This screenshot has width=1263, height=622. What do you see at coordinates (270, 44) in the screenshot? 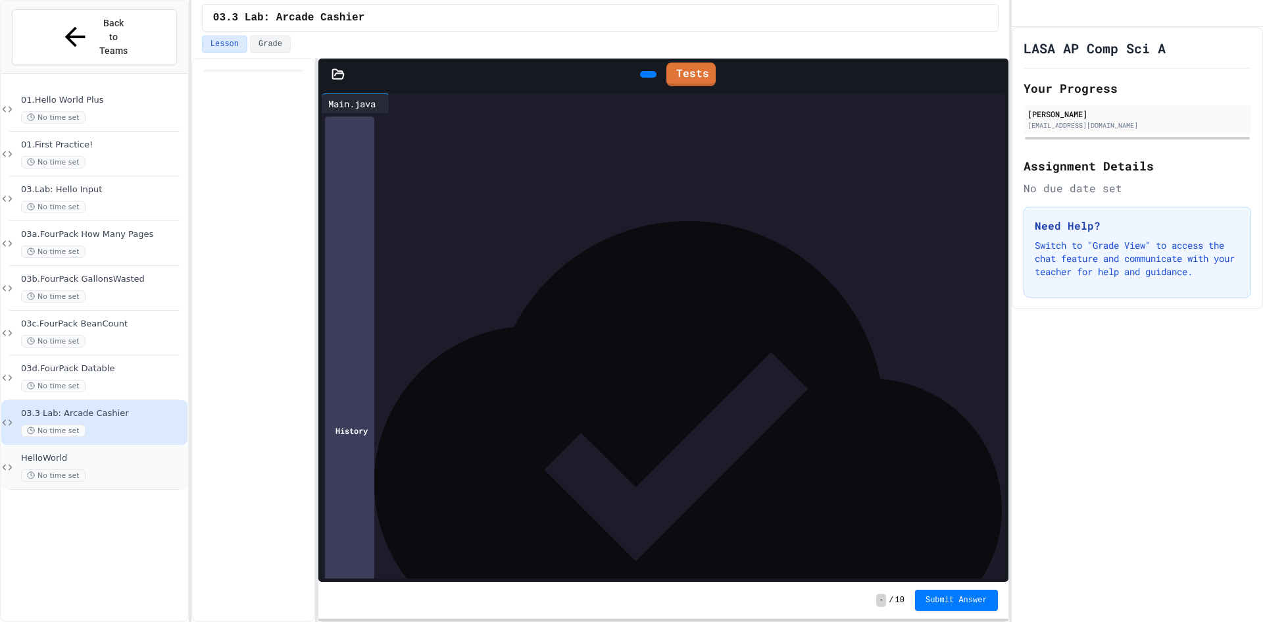
I see `button: Grade` at bounding box center [270, 44].